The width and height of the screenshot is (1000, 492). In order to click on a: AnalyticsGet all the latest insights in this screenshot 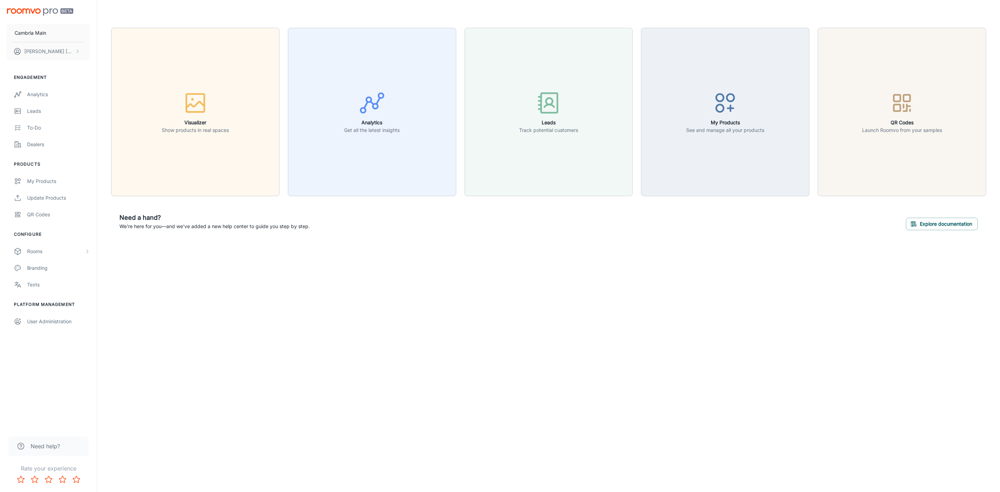, I will do `click(372, 112)`.